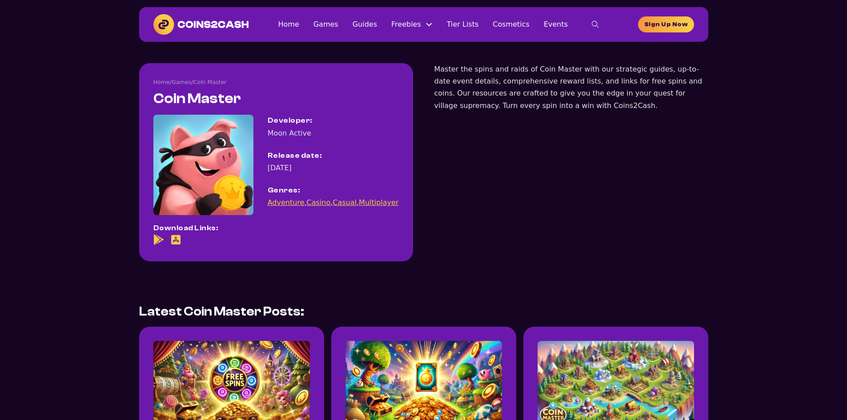 This screenshot has width=847, height=420. What do you see at coordinates (319, 202) in the screenshot?
I see `a: Casino` at bounding box center [319, 202].